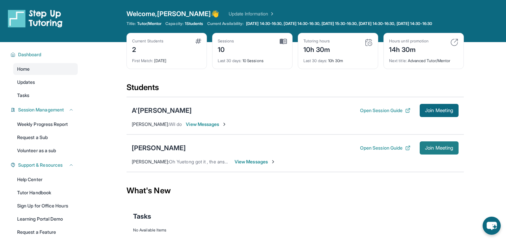  What do you see at coordinates (45, 125) in the screenshot?
I see `a: Weekly Progress Report` at bounding box center [45, 125].